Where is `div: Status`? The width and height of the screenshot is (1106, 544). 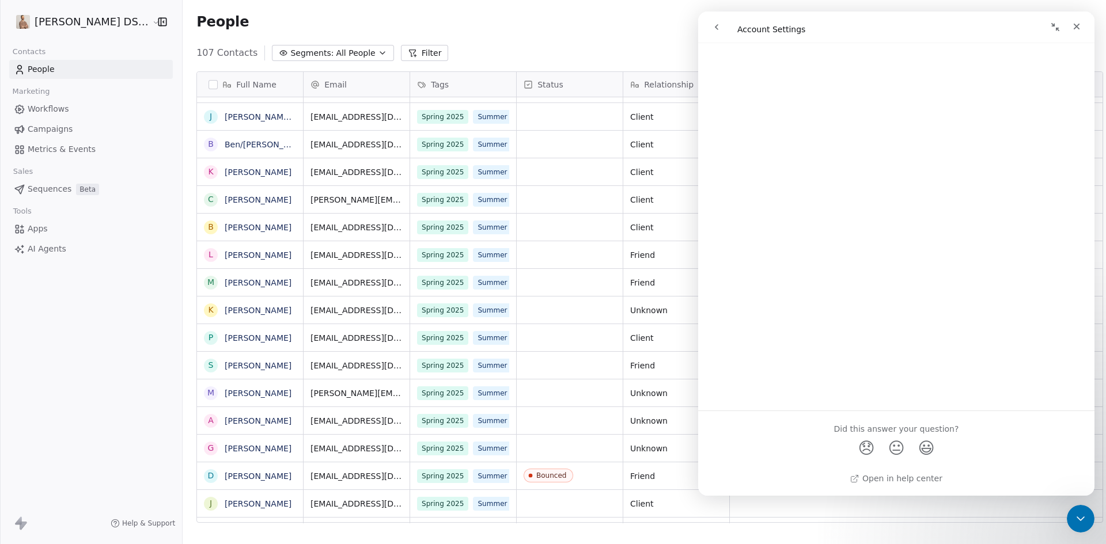 div: Status is located at coordinates (569, 84).